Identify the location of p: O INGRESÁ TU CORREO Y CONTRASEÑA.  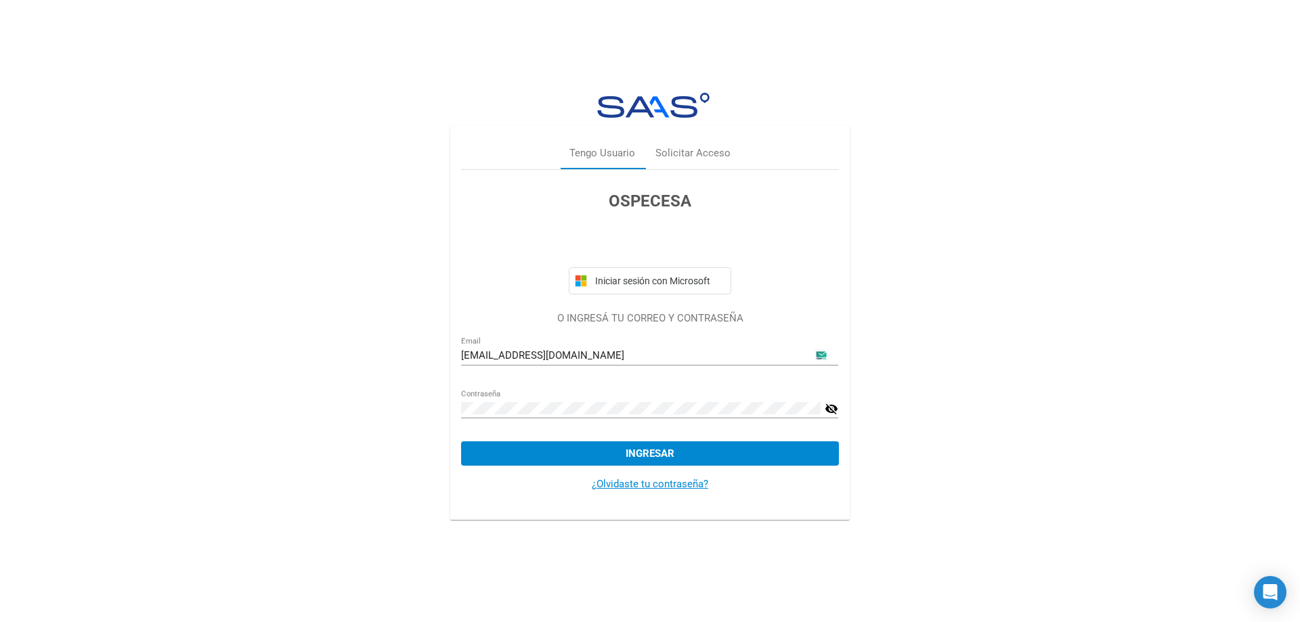
(649, 318).